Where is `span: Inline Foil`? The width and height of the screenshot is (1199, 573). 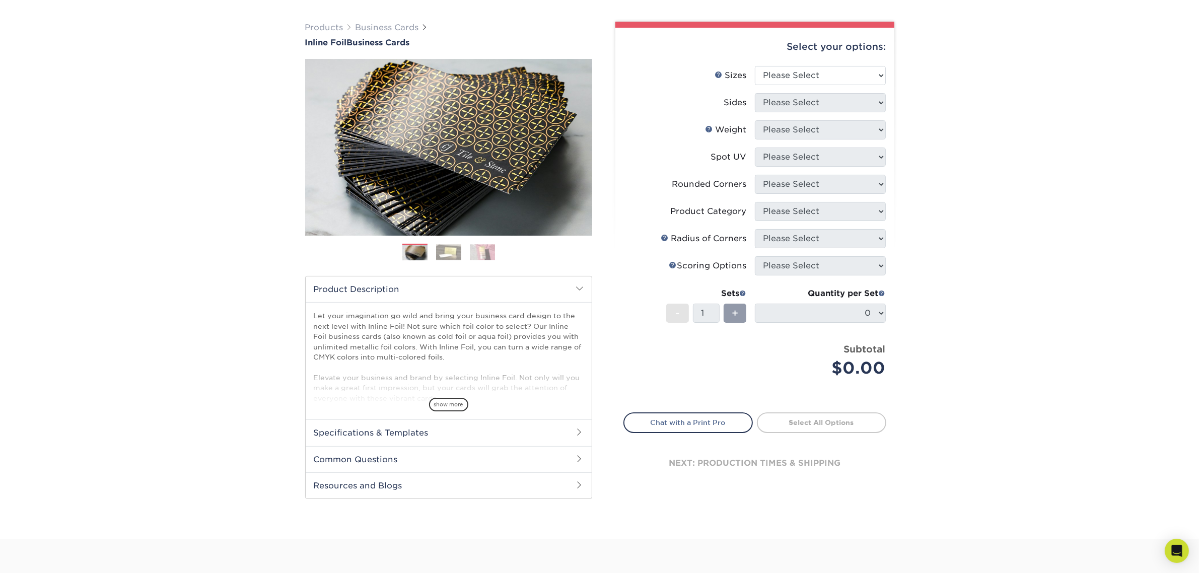 span: Inline Foil is located at coordinates (326, 42).